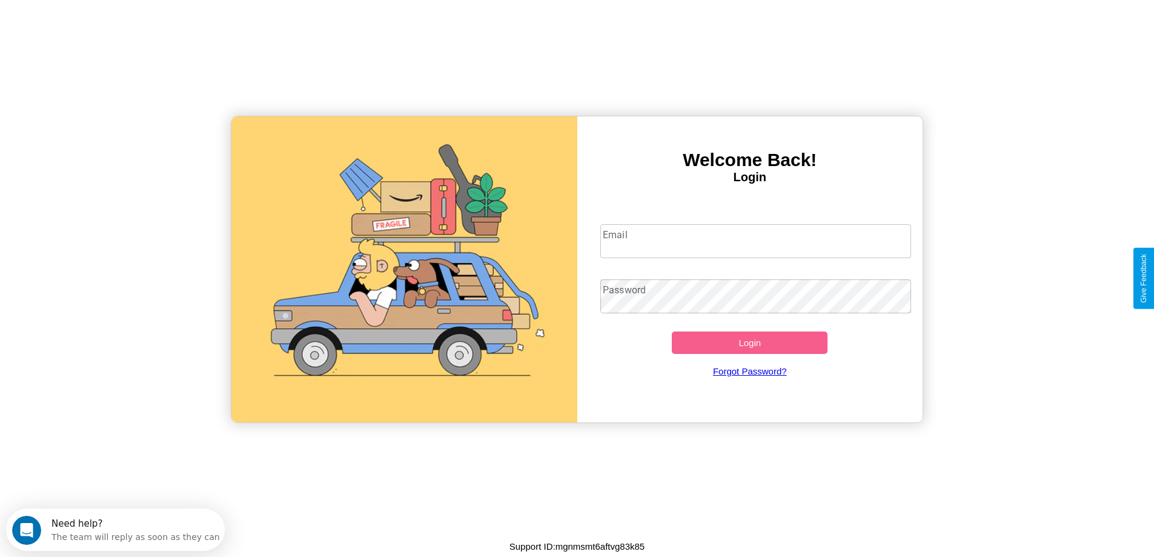  I want to click on div: Open Intercom Messenger, so click(115, 21).